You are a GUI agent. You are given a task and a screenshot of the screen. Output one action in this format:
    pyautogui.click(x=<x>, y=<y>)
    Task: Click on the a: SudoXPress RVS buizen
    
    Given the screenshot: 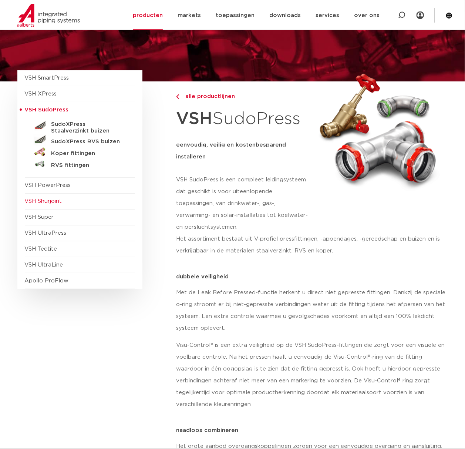 What is the action you would take?
    pyautogui.click(x=80, y=140)
    